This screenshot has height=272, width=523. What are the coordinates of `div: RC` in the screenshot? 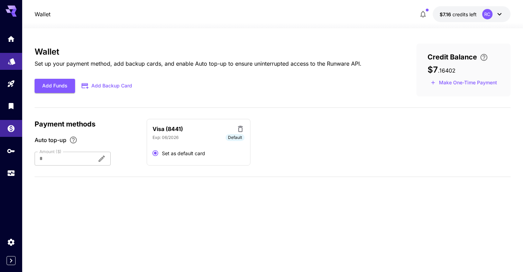 It's located at (488, 14).